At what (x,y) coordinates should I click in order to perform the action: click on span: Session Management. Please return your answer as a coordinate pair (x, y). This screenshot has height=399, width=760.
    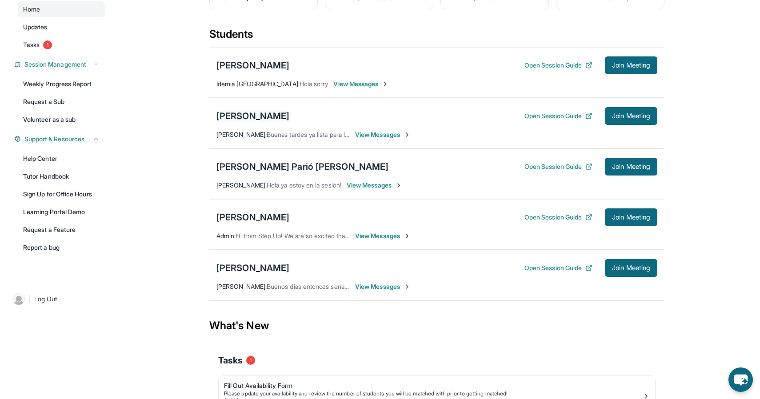
    Looking at the image, I should click on (55, 64).